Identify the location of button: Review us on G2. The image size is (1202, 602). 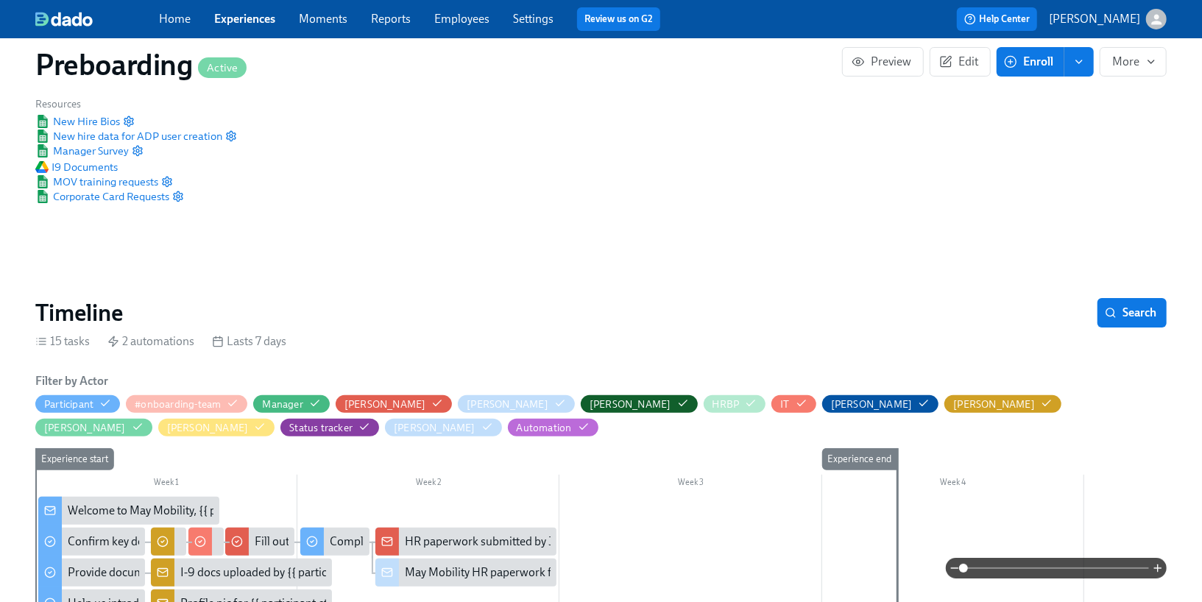
(619, 19).